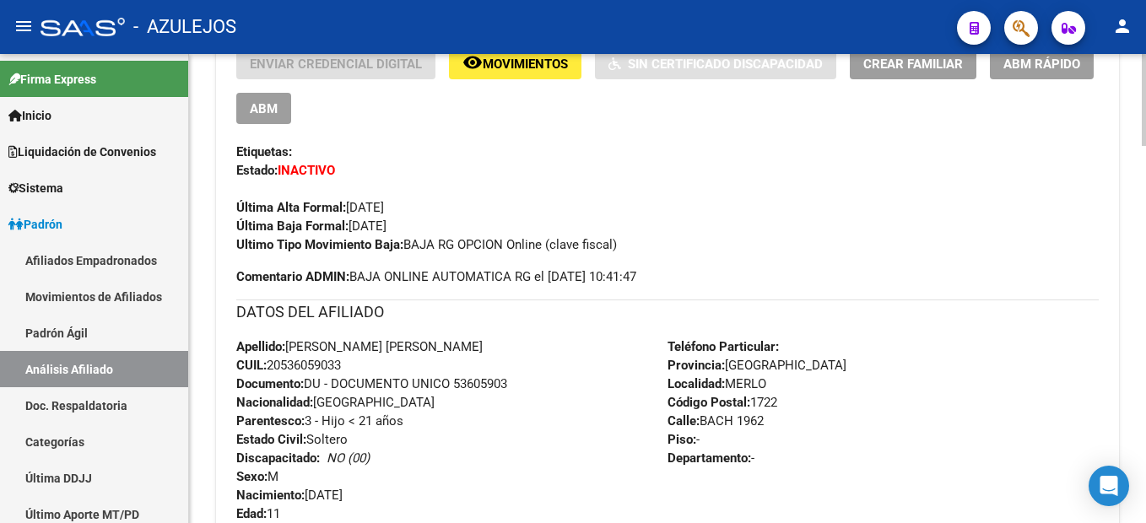 Image resolution: width=1146 pixels, height=523 pixels. What do you see at coordinates (1109, 486) in the screenshot?
I see `div: Open Intercom Messenger` at bounding box center [1109, 486].